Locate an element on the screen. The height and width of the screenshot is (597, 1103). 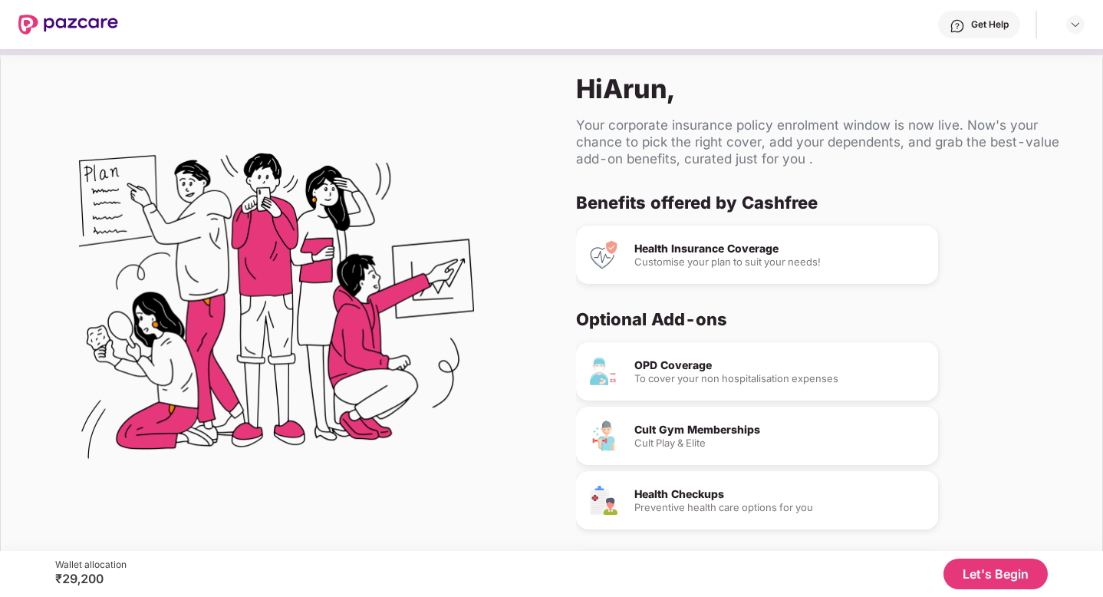
img: New Pazcare Logo is located at coordinates (68, 25).